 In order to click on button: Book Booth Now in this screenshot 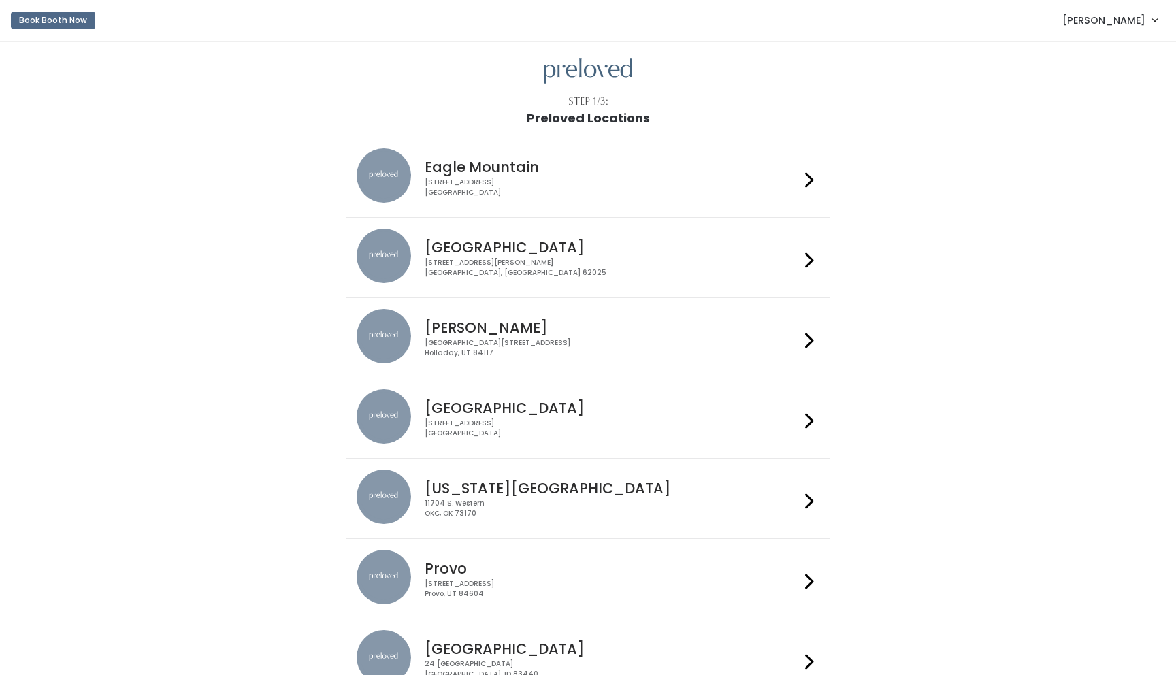, I will do `click(53, 20)`.